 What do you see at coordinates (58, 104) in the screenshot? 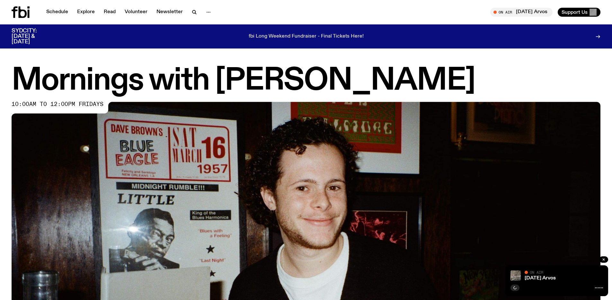
I see `span: 10:00am to 12:00pm fridays` at bounding box center [58, 104].